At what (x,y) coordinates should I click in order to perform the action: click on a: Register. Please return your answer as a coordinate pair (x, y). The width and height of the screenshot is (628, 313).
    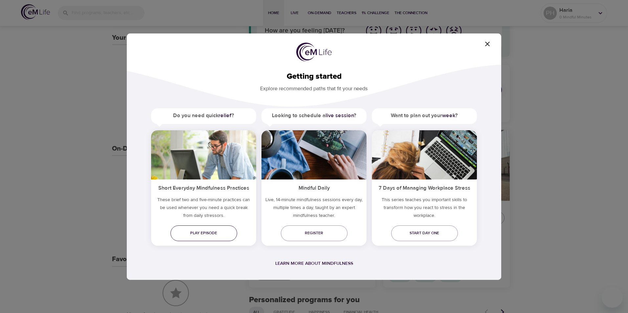
    Looking at the image, I should click on (314, 234).